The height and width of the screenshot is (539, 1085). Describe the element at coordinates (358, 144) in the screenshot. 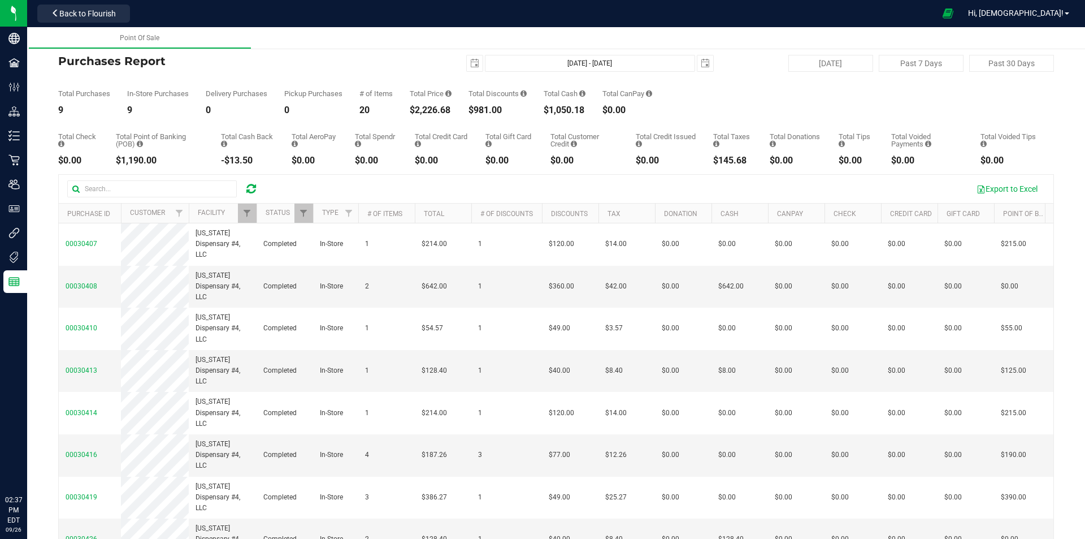

I see `i: Sum of the successful, non-voided Spendr payment transactions for all purchases in the date range.` at that location.